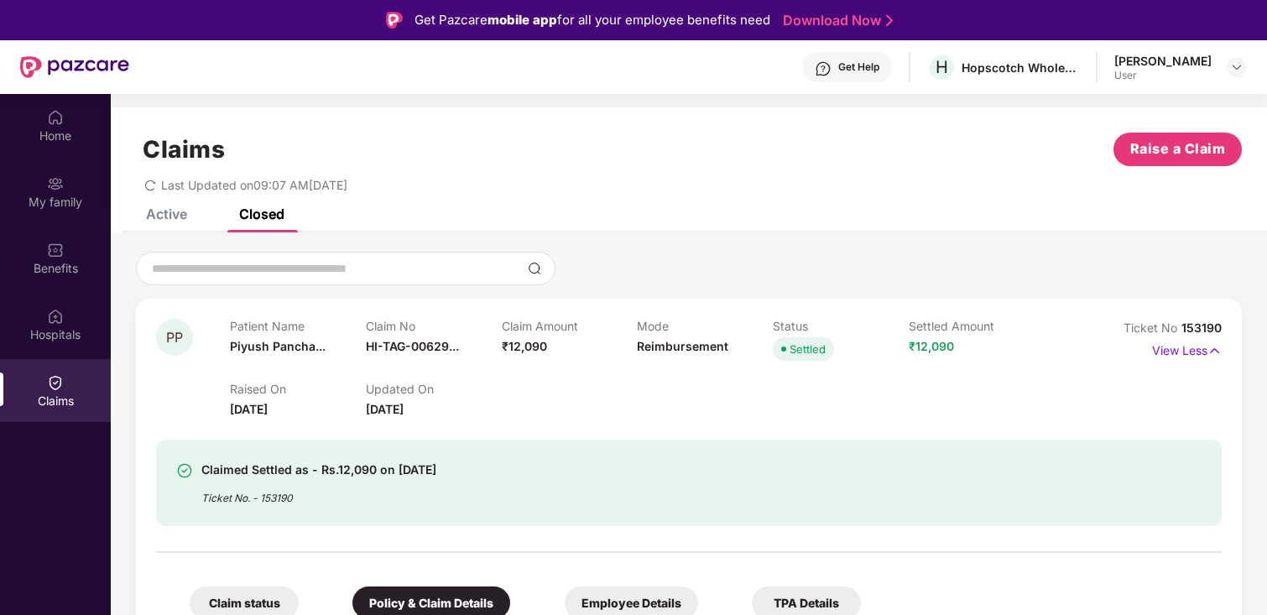  What do you see at coordinates (1202, 327) in the screenshot?
I see `span: 153190` at bounding box center [1202, 327].